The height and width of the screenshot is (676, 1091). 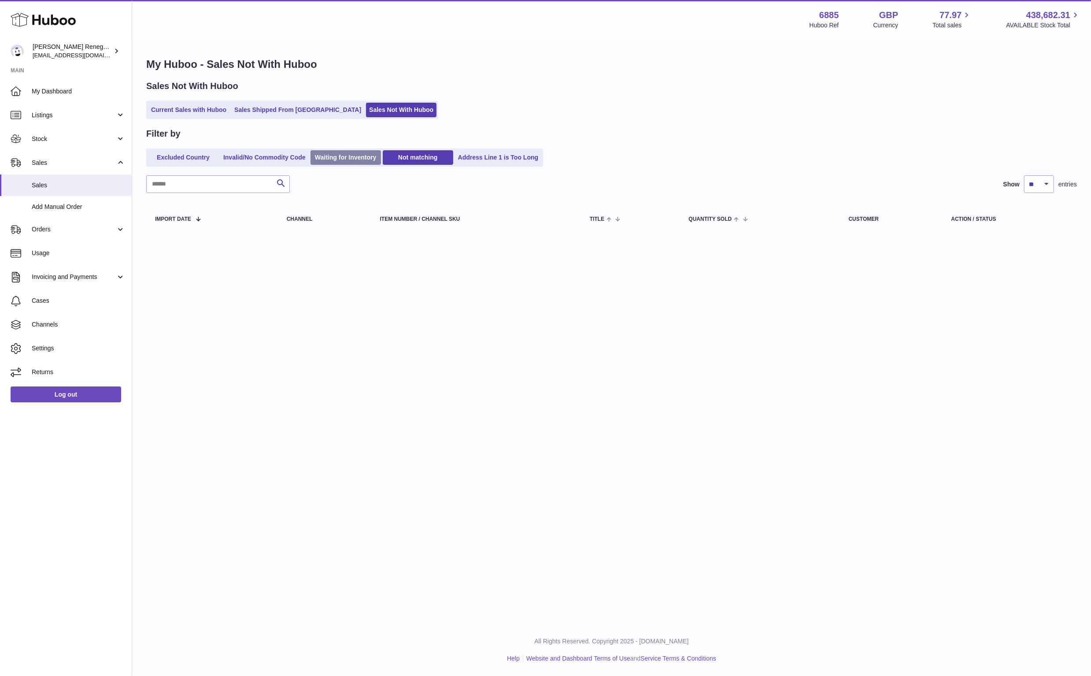 I want to click on a: Log out, so click(x=66, y=394).